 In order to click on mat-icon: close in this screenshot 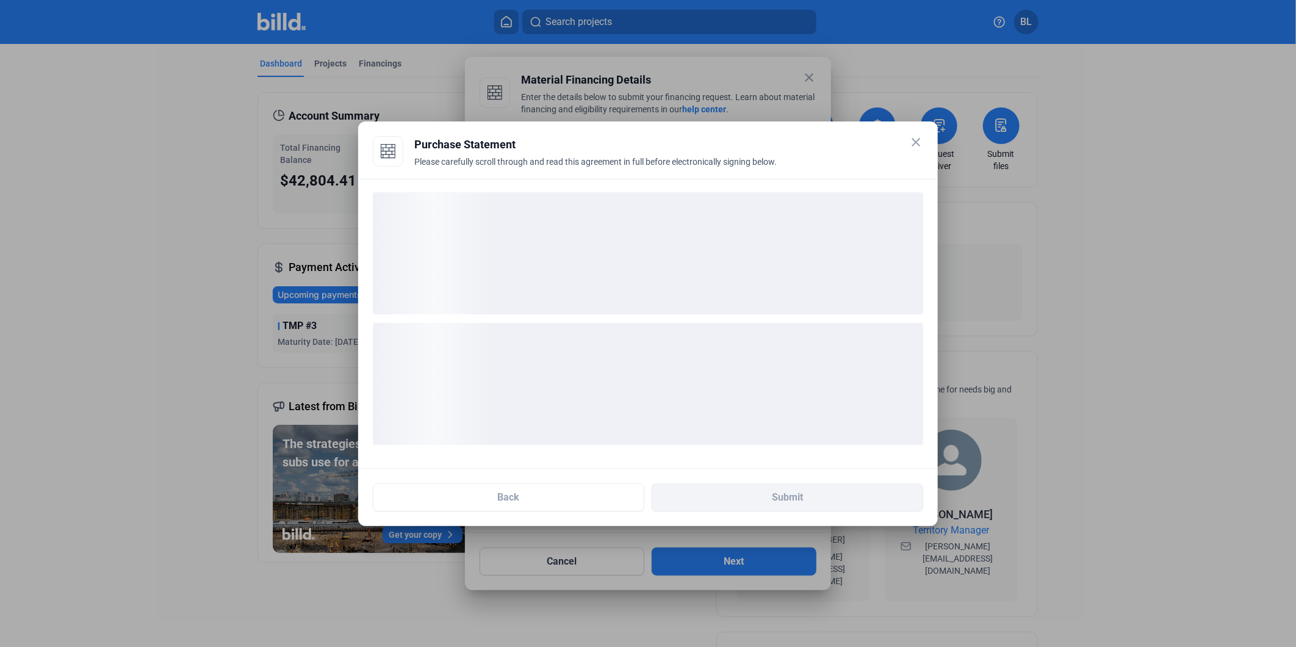, I will do `click(916, 142)`.